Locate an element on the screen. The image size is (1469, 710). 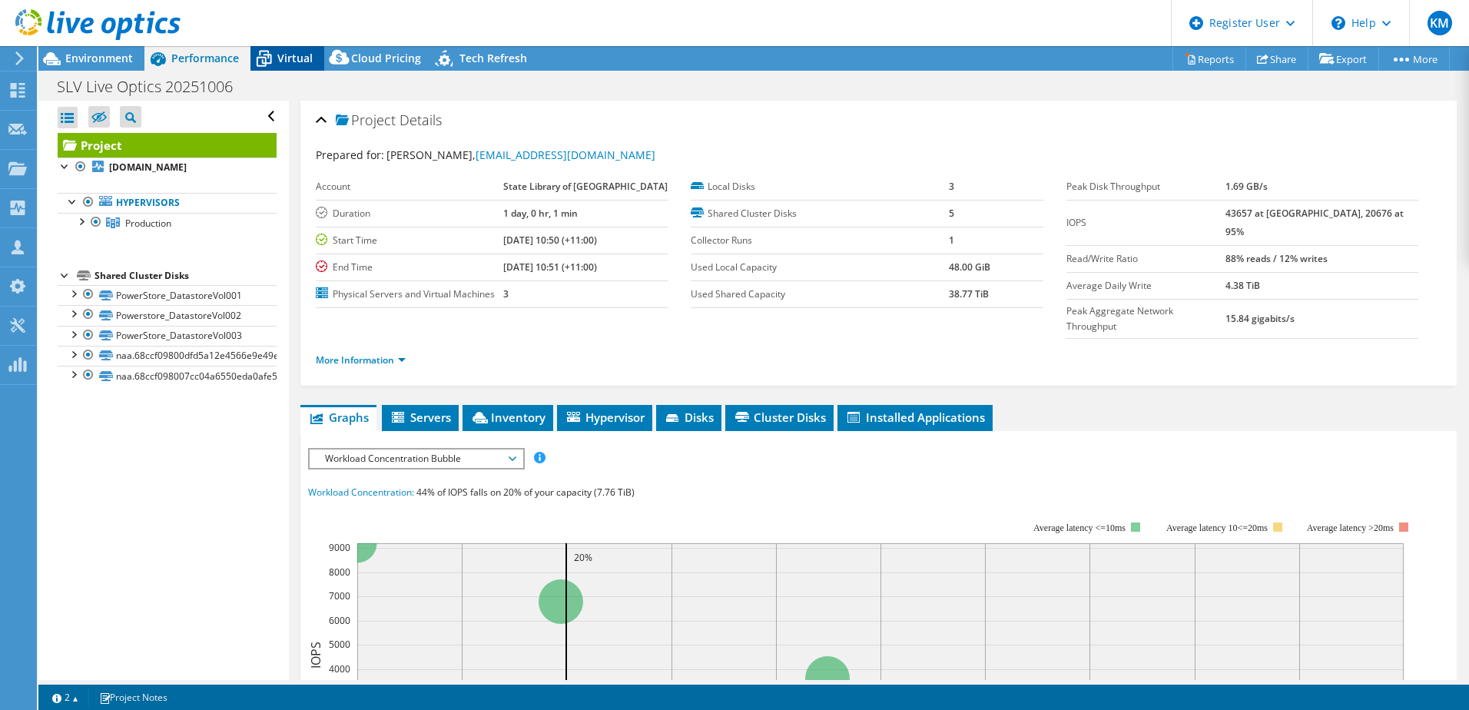
span: Tech Refresh is located at coordinates (493, 58).